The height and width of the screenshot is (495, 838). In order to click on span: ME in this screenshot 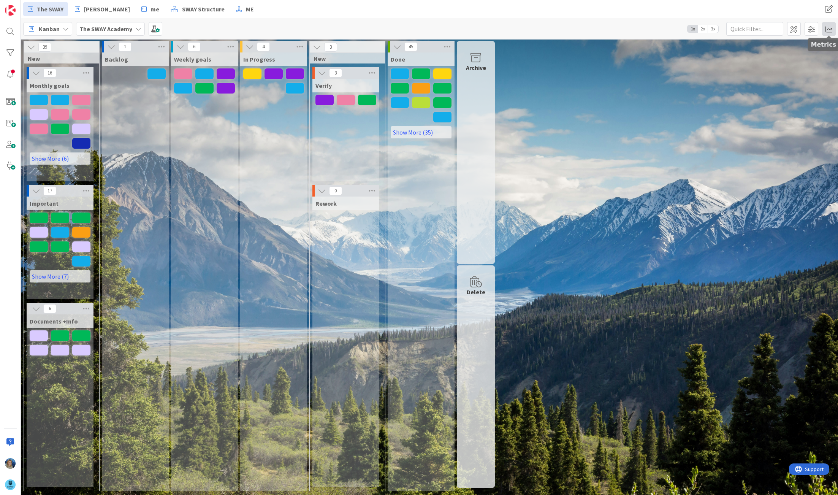, I will do `click(250, 9)`.